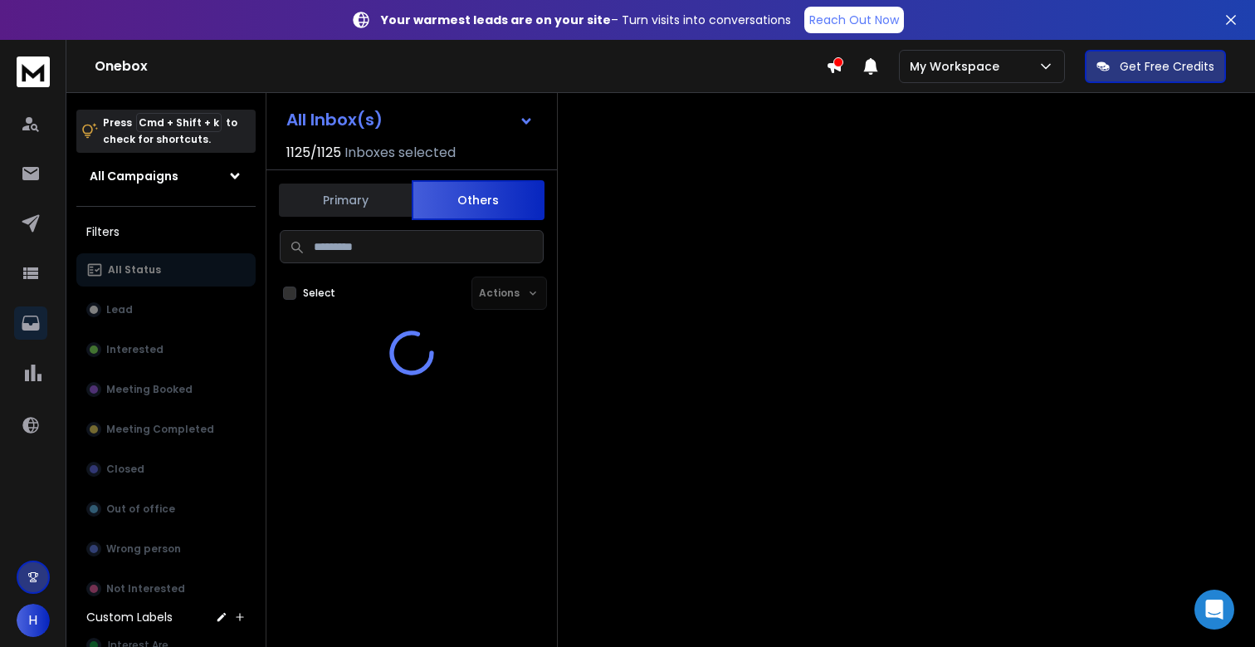 This screenshot has height=647, width=1255. I want to click on h1: All Inbox(s), so click(334, 120).